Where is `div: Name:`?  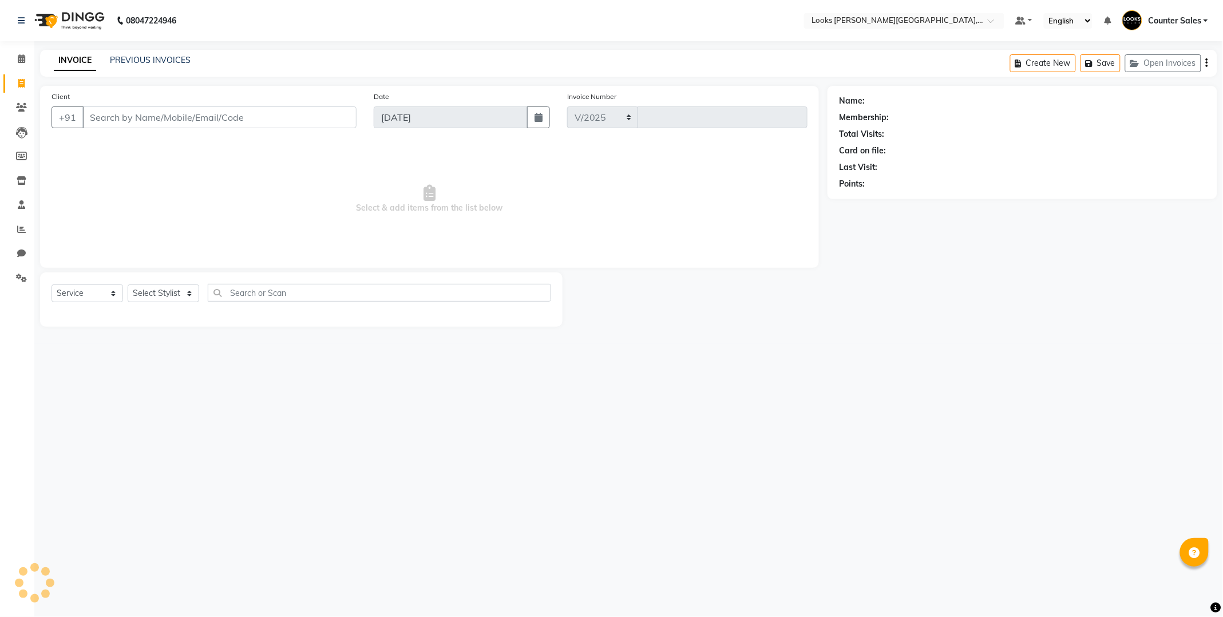
div: Name: is located at coordinates (852, 101).